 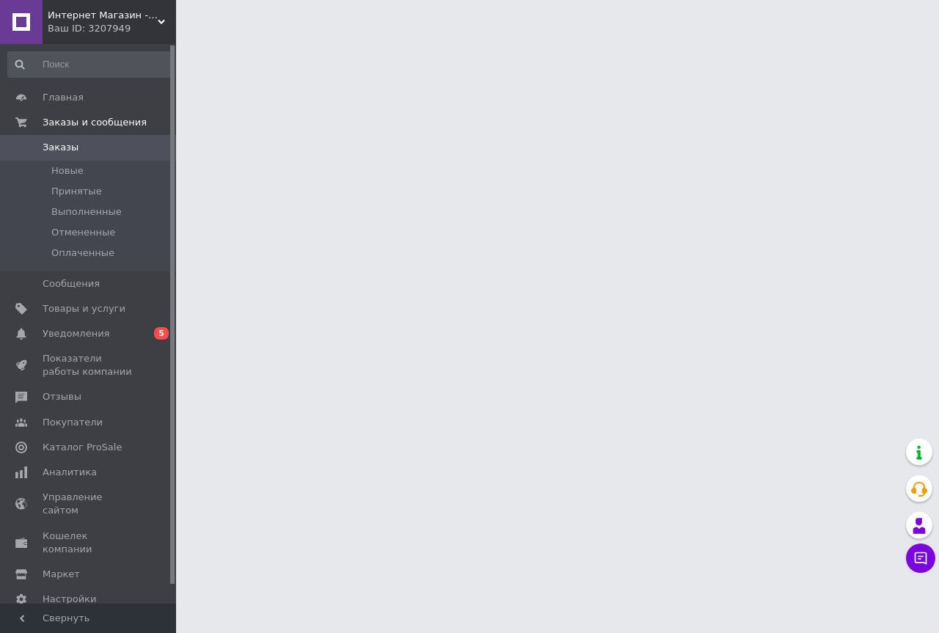 I want to click on span: Отмененные, so click(x=83, y=232).